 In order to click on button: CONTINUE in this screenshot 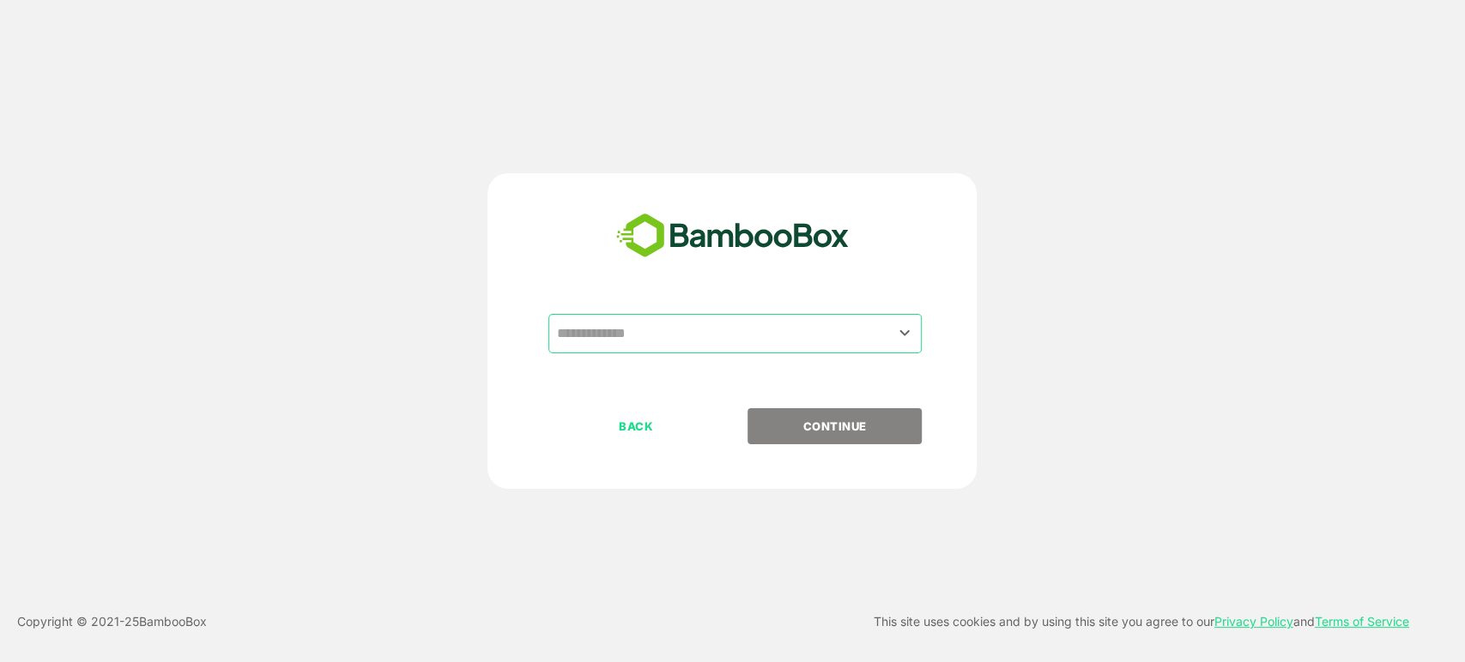, I will do `click(834, 426)`.